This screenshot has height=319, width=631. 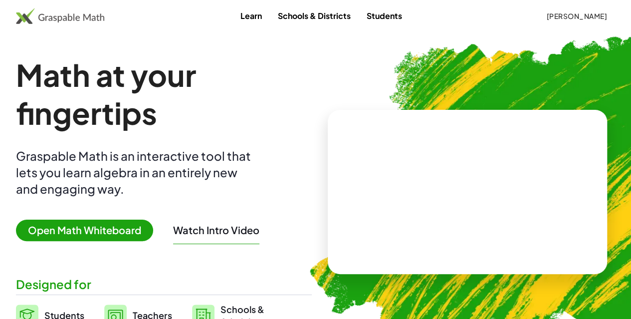 What do you see at coordinates (84, 230) in the screenshot?
I see `span: Open Math Whiteboard` at bounding box center [84, 230].